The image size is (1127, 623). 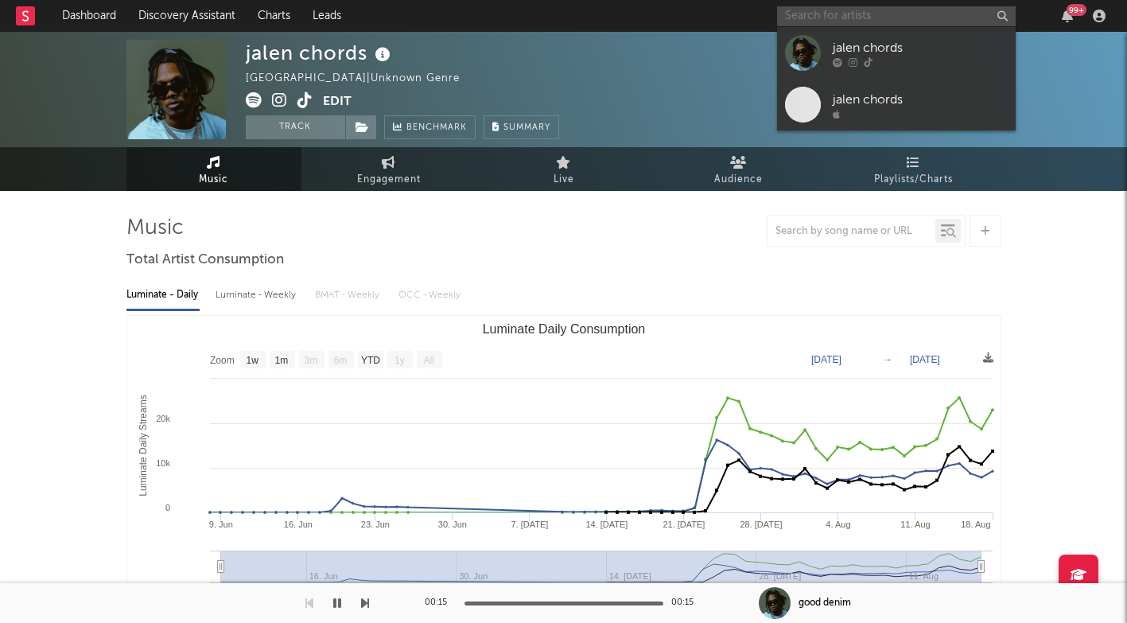 I want to click on a: Engagement, so click(x=389, y=169).